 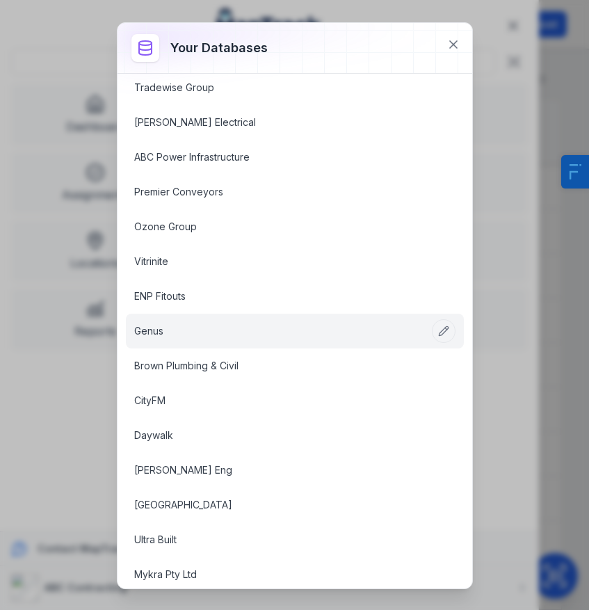 I want to click on a: Ozone Group, so click(x=278, y=227).